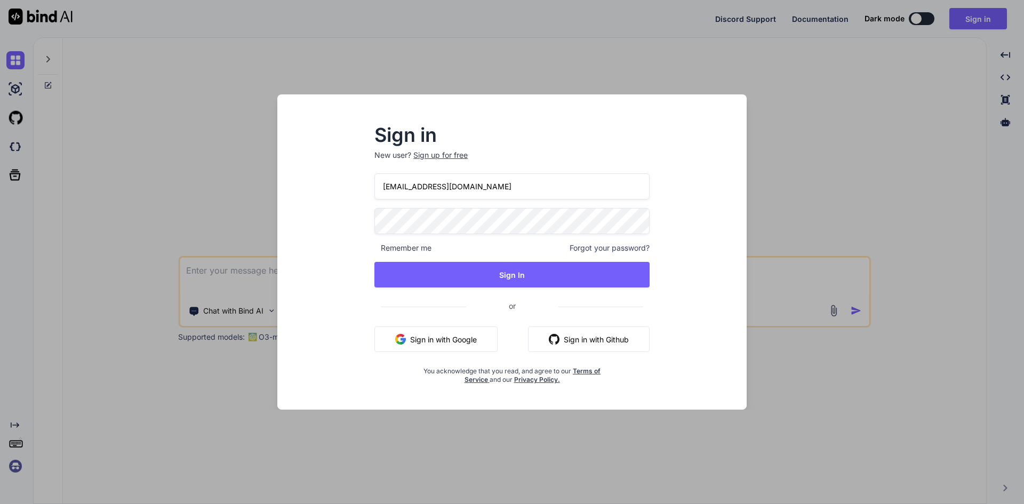 The image size is (1024, 504). Describe the element at coordinates (512, 372) in the screenshot. I see `div: You acknowledge that you read, and agree to our and our` at that location.